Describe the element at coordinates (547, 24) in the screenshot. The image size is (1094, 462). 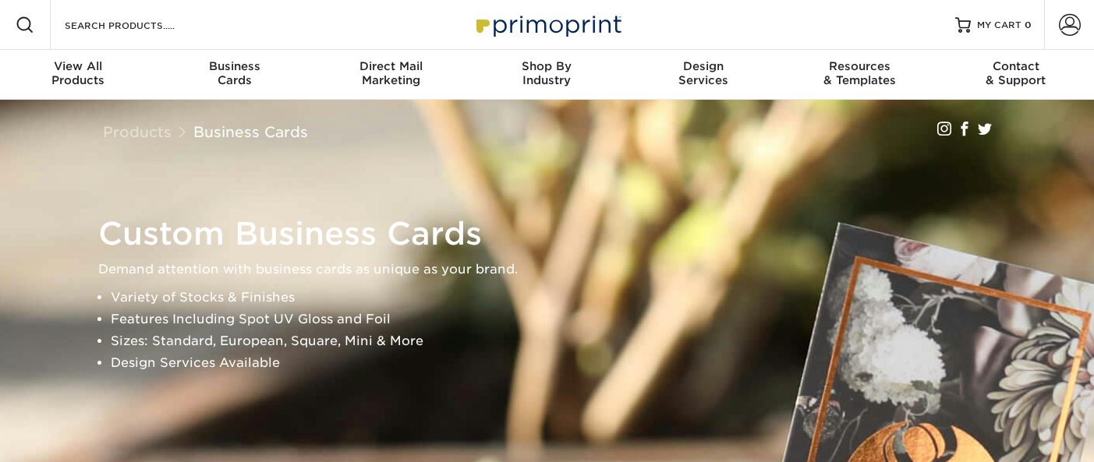
I see `img: Primoprint` at that location.